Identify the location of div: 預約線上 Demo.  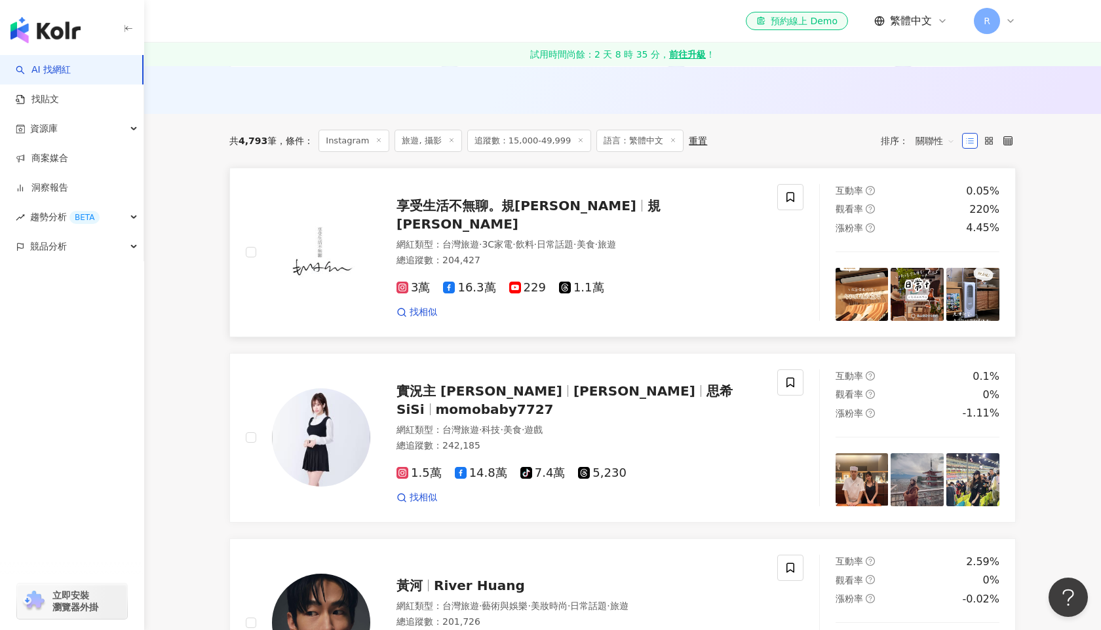
(797, 21).